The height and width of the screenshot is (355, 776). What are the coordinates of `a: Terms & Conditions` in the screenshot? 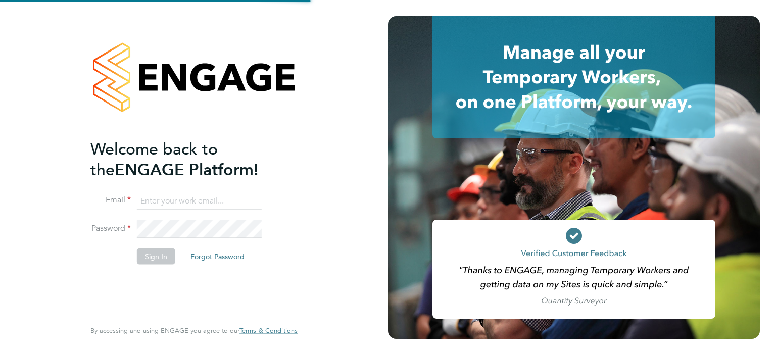 It's located at (268, 331).